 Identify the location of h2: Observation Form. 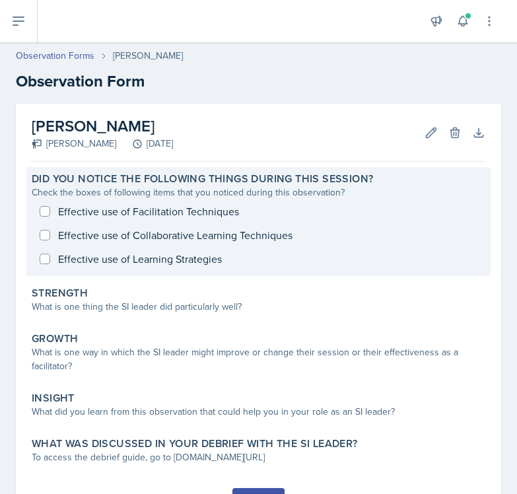
(258, 81).